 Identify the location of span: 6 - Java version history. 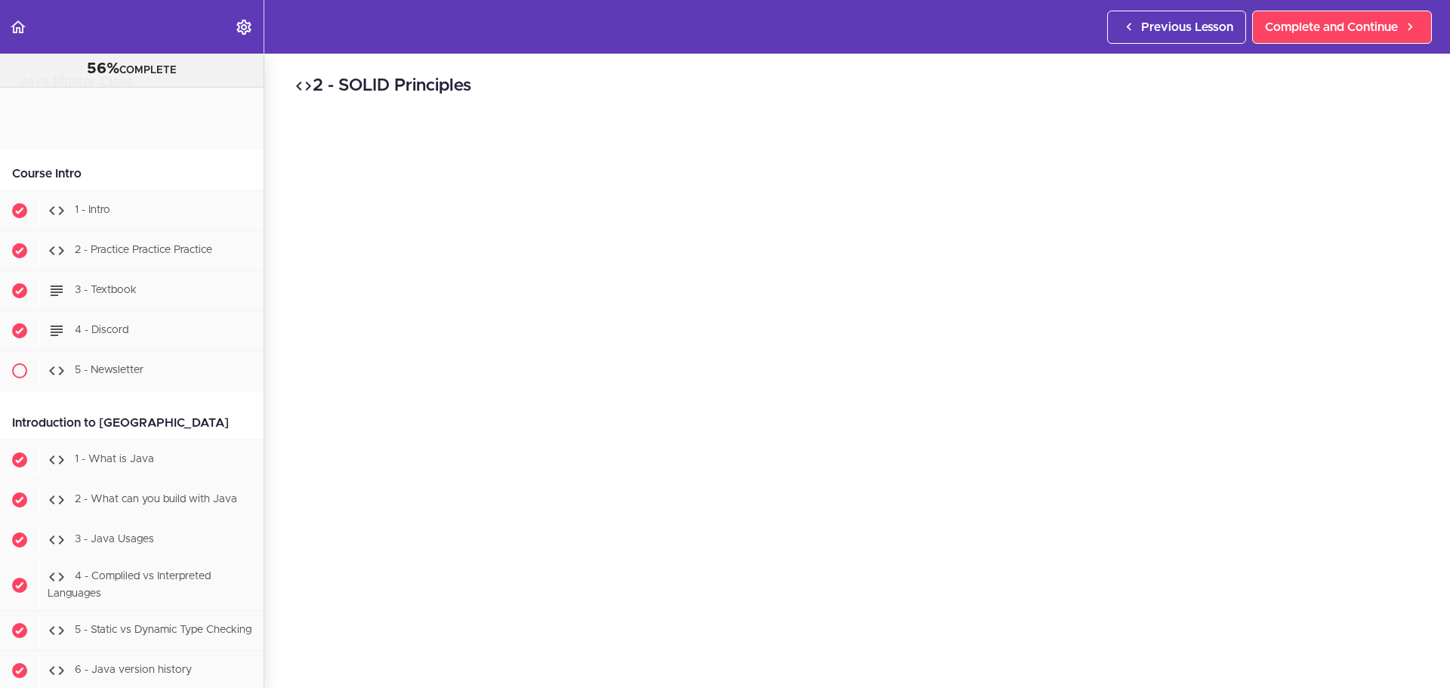
(133, 670).